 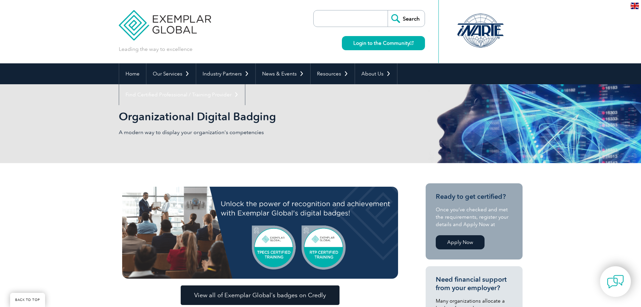 I want to click on h3: Ready to get certified?, so click(x=474, y=196).